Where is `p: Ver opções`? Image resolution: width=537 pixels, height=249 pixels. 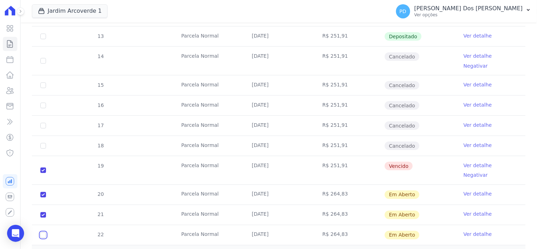 p: Ver opções is located at coordinates (469, 15).